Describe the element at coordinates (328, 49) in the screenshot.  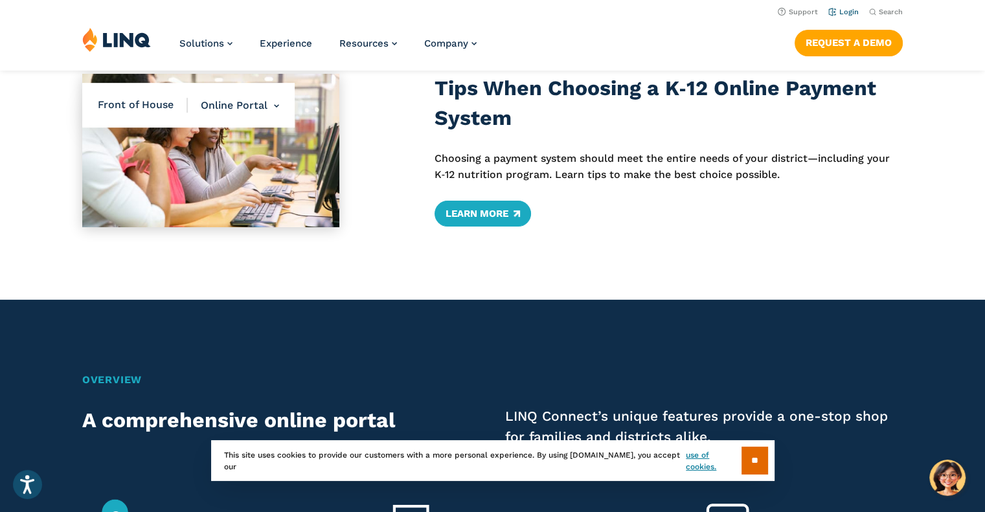
I see `nav: Primary Navigation` at that location.